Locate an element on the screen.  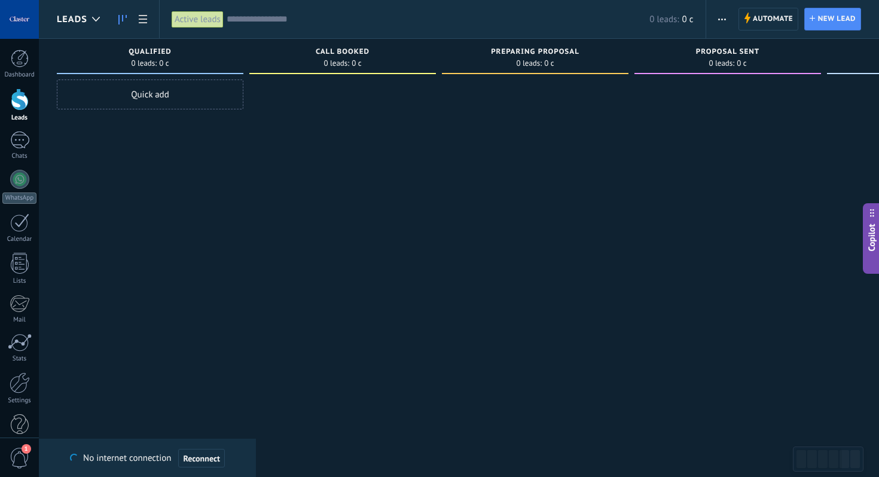
span: Qualified is located at coordinates (150, 52).